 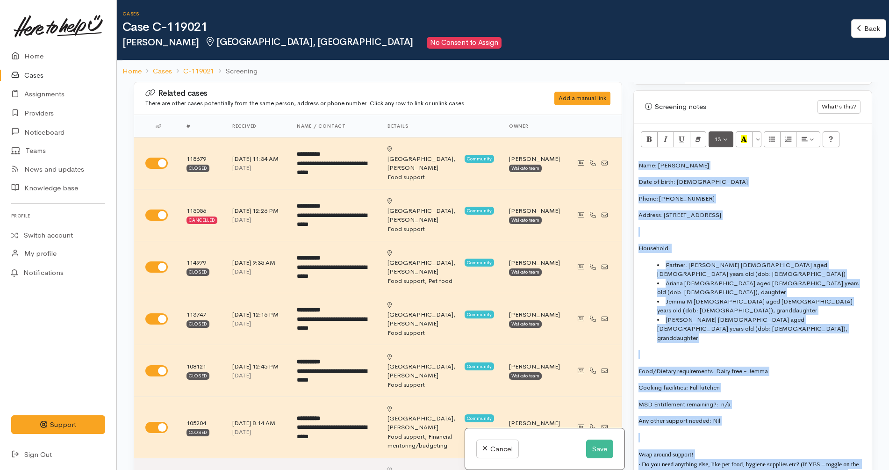 What do you see at coordinates (58, 425) in the screenshot?
I see `button: Support` at bounding box center [58, 425].